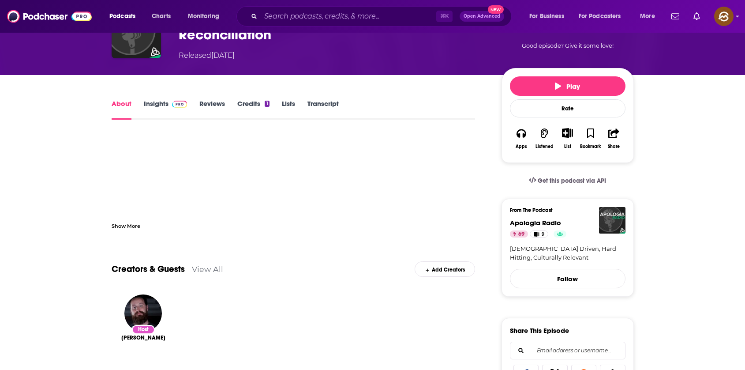  Describe the element at coordinates (724, 16) in the screenshot. I see `button: Show profile menu` at that location.